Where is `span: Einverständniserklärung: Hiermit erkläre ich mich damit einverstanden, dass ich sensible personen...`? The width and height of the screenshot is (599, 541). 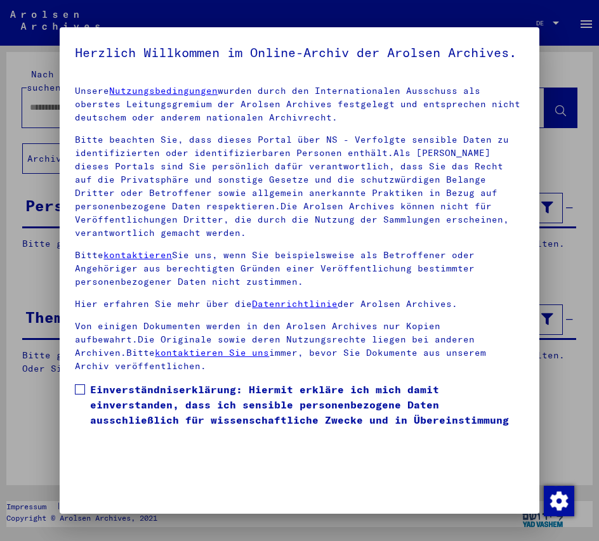 span: Einverständniserklärung: Hiermit erkläre ich mich damit einverstanden, dass ich sensible personen... is located at coordinates (306, 427).